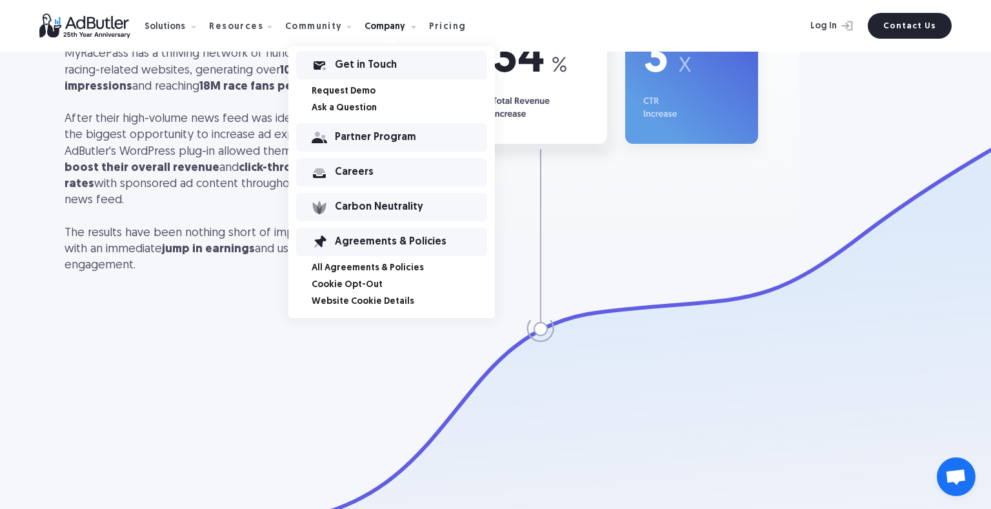 This screenshot has height=509, width=991. Describe the element at coordinates (411, 242) in the screenshot. I see `div: Agreements & Policies` at that location.